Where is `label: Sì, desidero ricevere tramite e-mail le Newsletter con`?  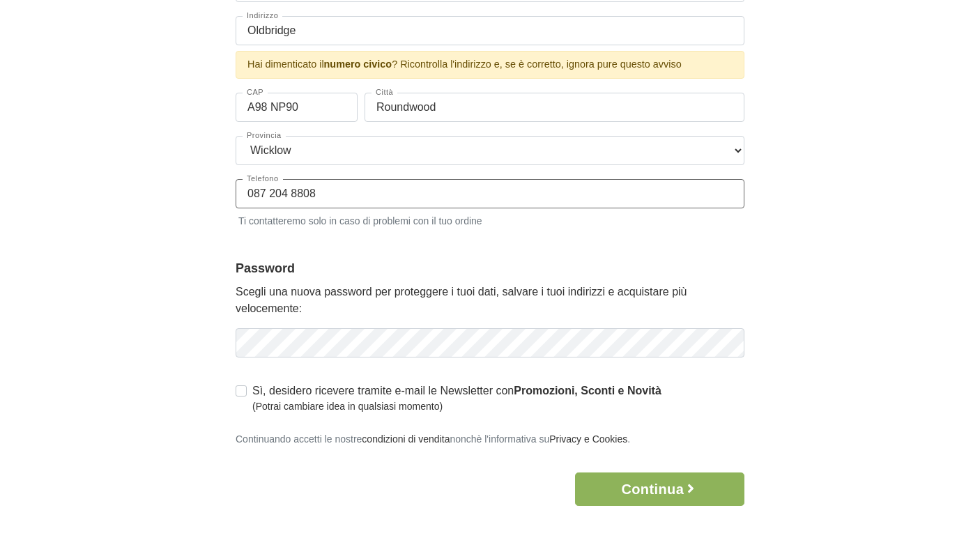
label: Sì, desidero ricevere tramite e-mail le Newsletter con is located at coordinates (457, 398).